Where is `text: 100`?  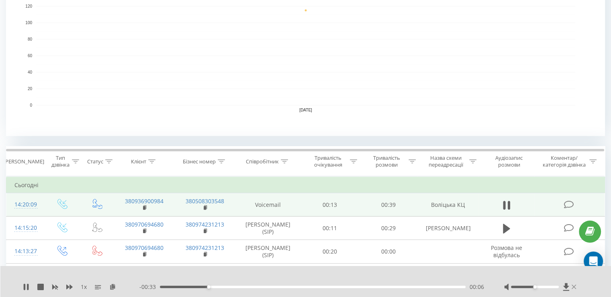 text: 100 is located at coordinates (29, 23).